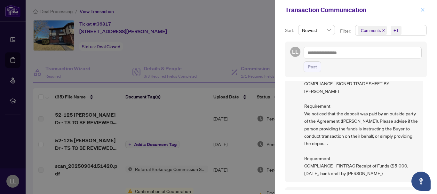 This screenshot has height=194, width=437. I want to click on p: Filter:, so click(346, 31).